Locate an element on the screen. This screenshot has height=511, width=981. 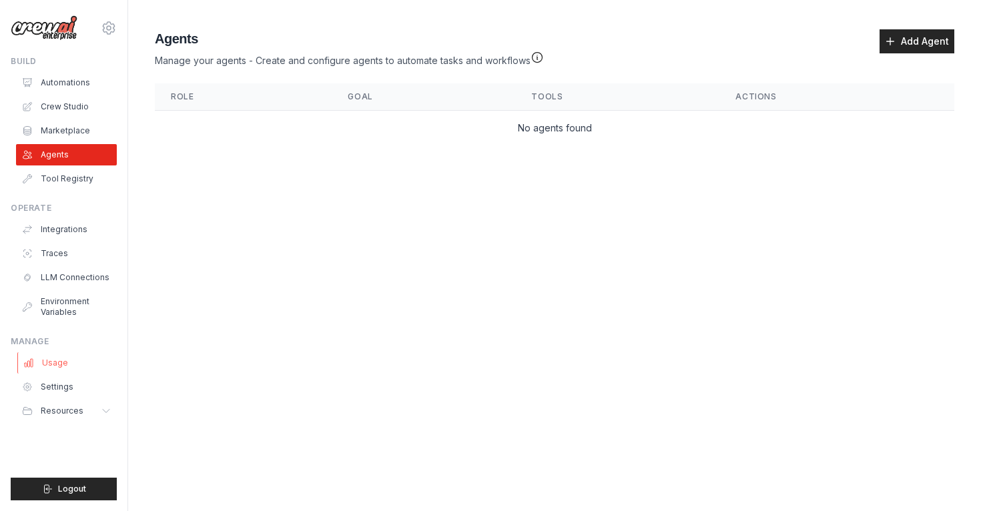
div: Build is located at coordinates (63, 61).